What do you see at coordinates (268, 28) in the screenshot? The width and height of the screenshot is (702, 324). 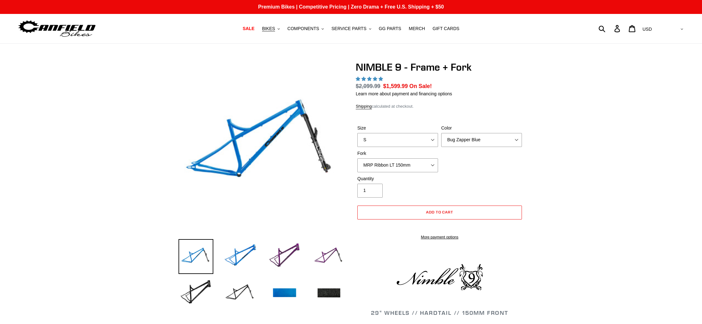 I see `span: BIKES` at bounding box center [268, 28].